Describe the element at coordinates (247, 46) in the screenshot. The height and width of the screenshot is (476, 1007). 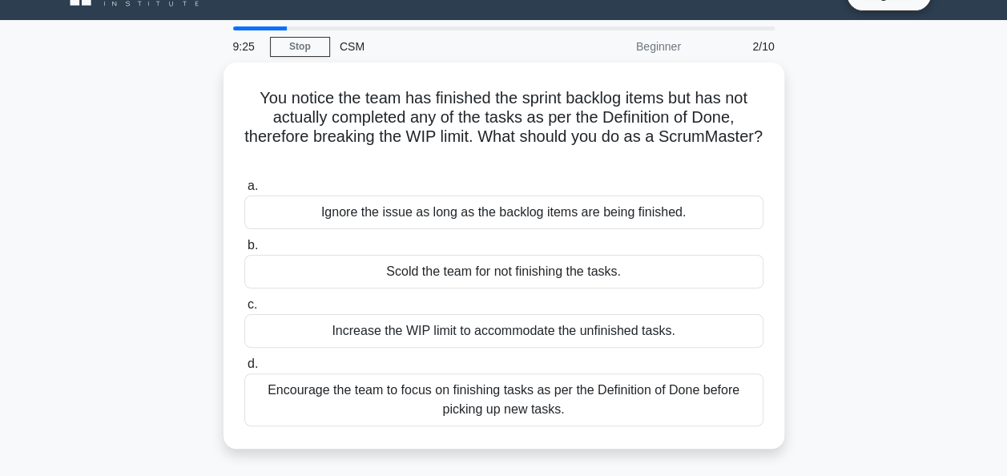
I see `div: 9:25` at that location.